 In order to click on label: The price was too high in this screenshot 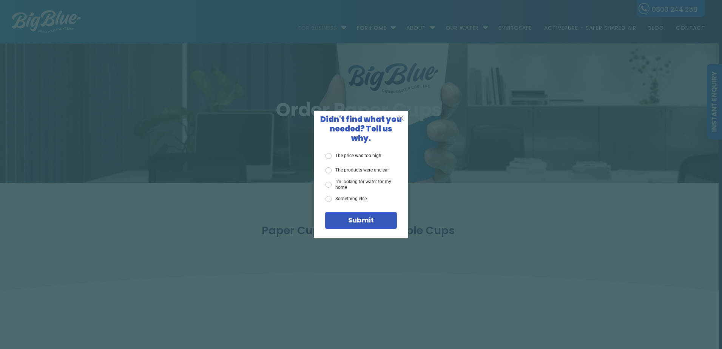, I will do `click(354, 156)`.